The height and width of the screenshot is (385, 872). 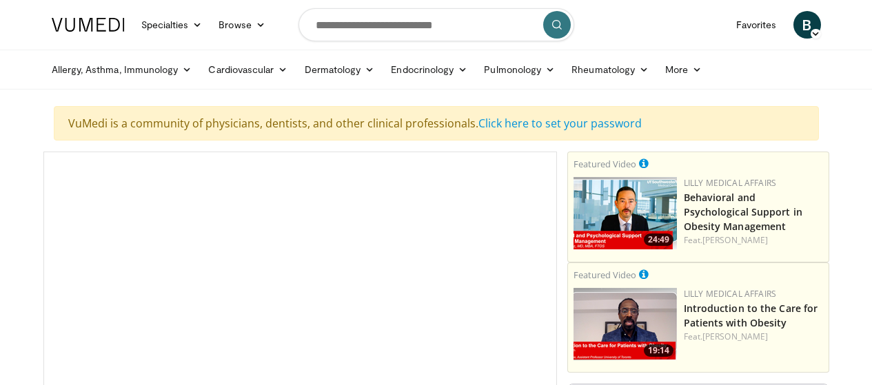 I want to click on a: More, so click(x=683, y=70).